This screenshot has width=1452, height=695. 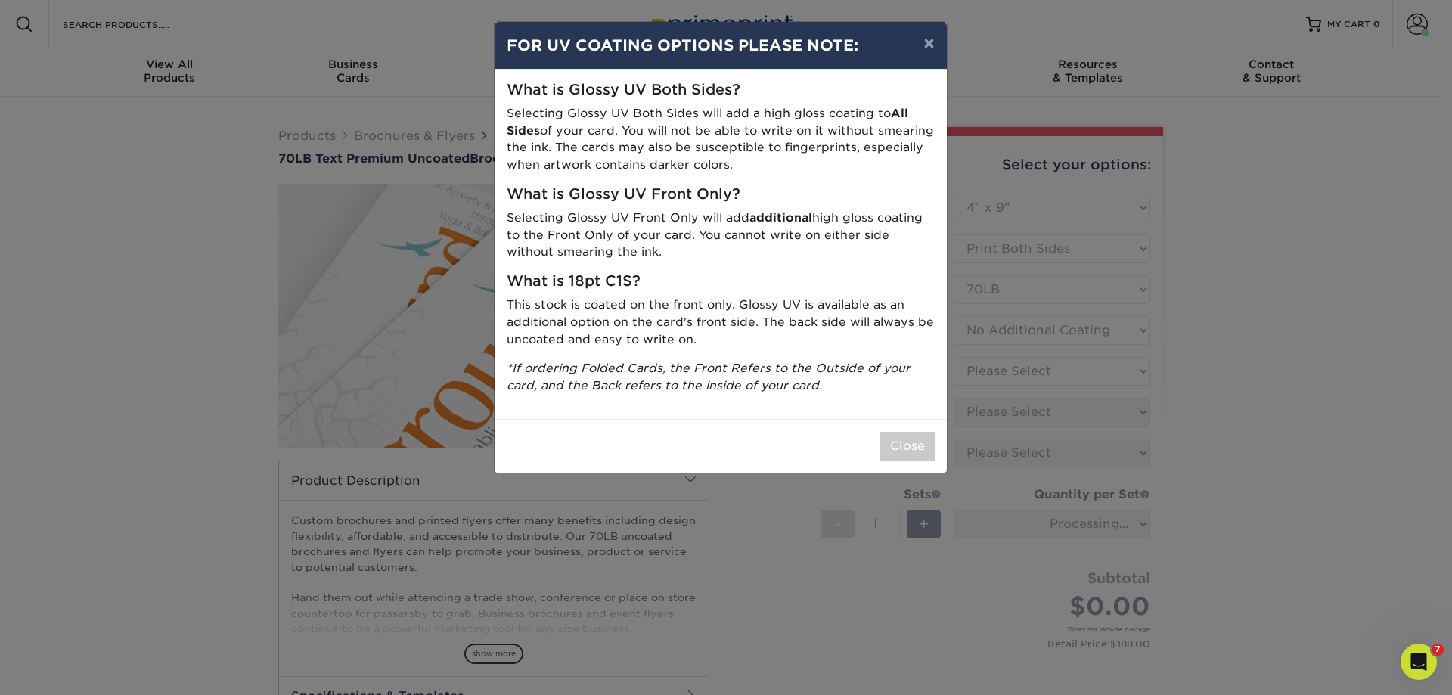 What do you see at coordinates (721, 90) in the screenshot?
I see `h5: What is Glossy UV Both Sides?` at bounding box center [721, 90].